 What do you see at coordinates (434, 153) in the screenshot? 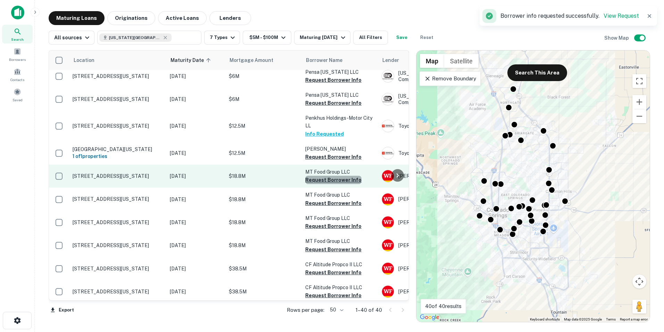
I see `div: Toyota Financial Savings Bank` at bounding box center [434, 153].